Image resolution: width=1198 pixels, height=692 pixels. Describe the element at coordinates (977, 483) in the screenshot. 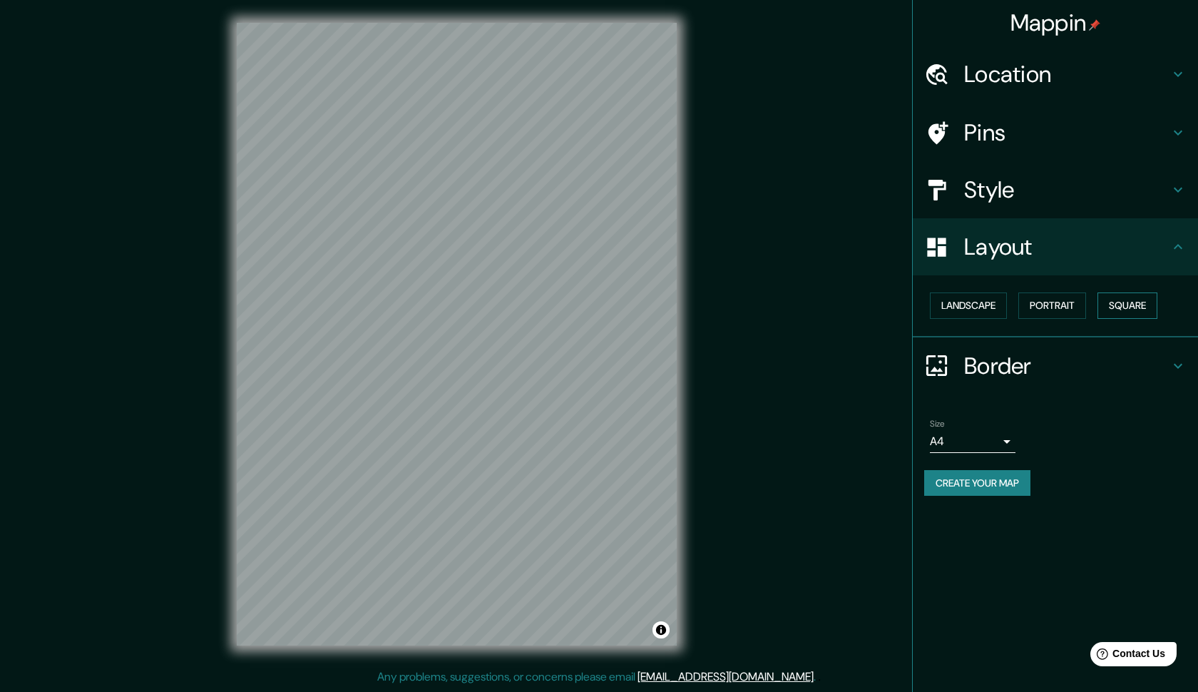

I see `button: Create your map` at that location.